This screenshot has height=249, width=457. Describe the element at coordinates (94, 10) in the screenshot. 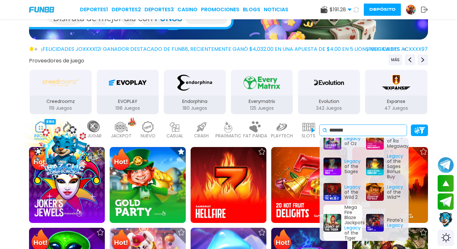

I see `a: Deportes1` at that location.